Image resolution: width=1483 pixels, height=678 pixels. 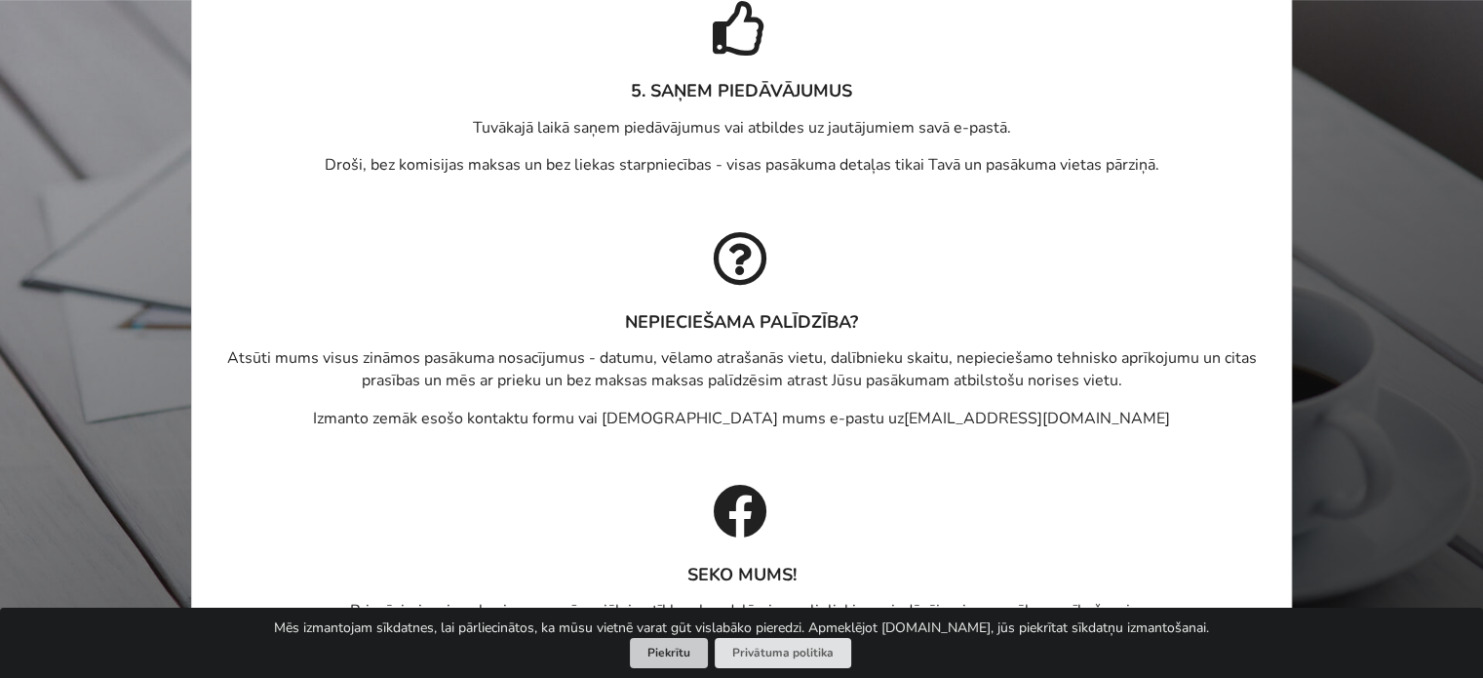 What do you see at coordinates (741, 574) in the screenshot?
I see `h3: SEKO MUMS!` at bounding box center [741, 574].